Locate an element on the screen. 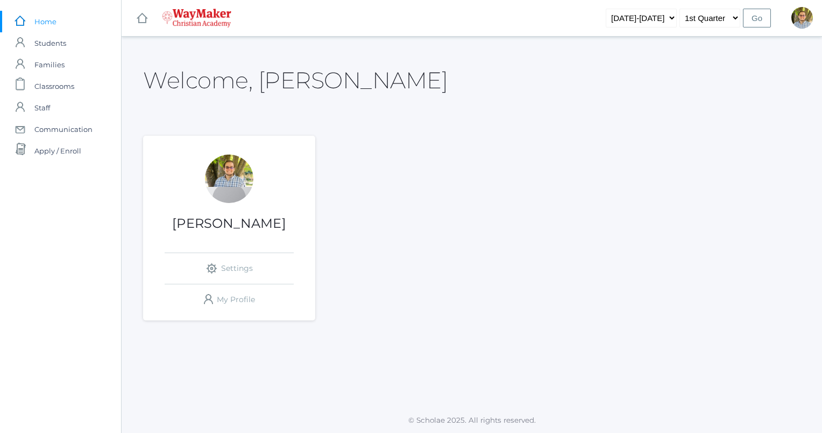 Image resolution: width=822 pixels, height=433 pixels. span: Home is located at coordinates (45, 22).